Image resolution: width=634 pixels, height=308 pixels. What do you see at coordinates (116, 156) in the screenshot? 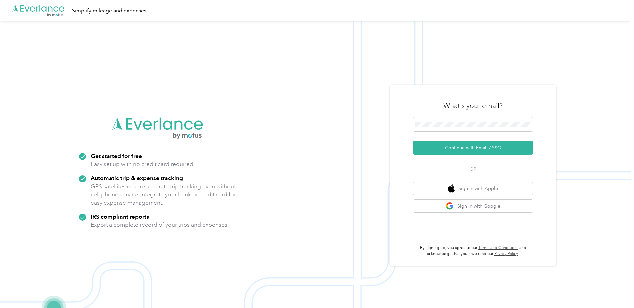
I see `strong: Get started for free` at bounding box center [116, 156].